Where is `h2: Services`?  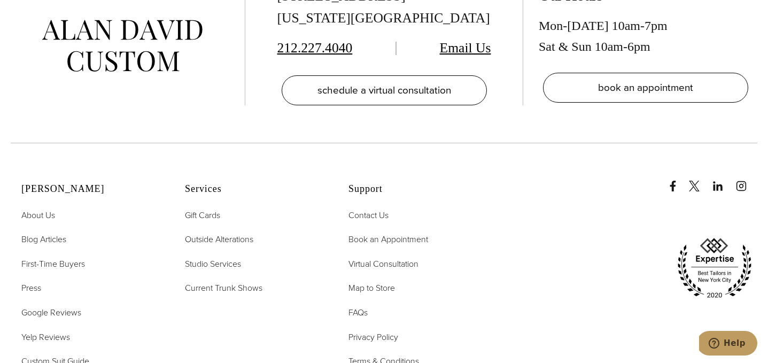
h2: Services is located at coordinates (253, 189).